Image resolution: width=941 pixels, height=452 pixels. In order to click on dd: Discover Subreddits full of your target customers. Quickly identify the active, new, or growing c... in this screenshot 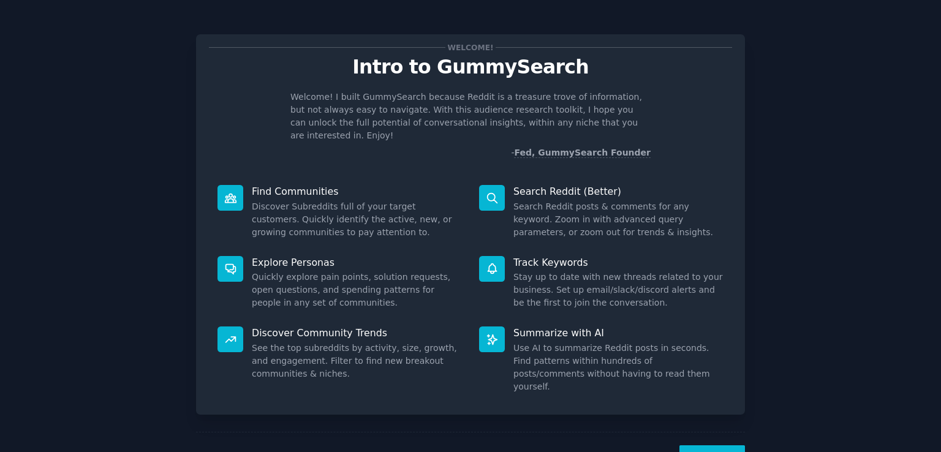, I will do `click(357, 219)`.